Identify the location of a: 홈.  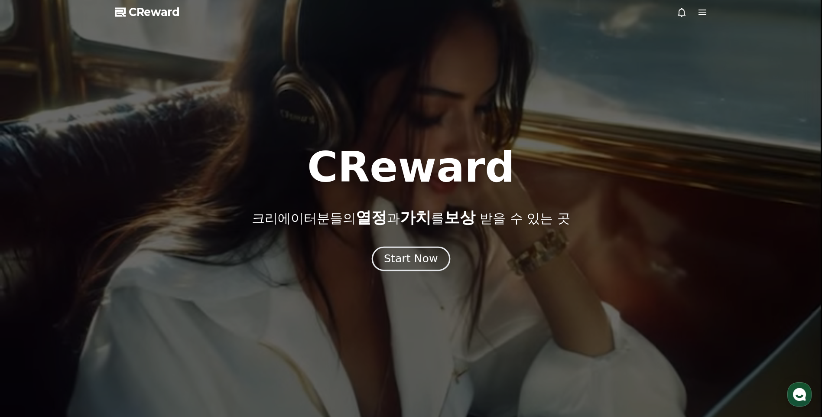
(30, 286).